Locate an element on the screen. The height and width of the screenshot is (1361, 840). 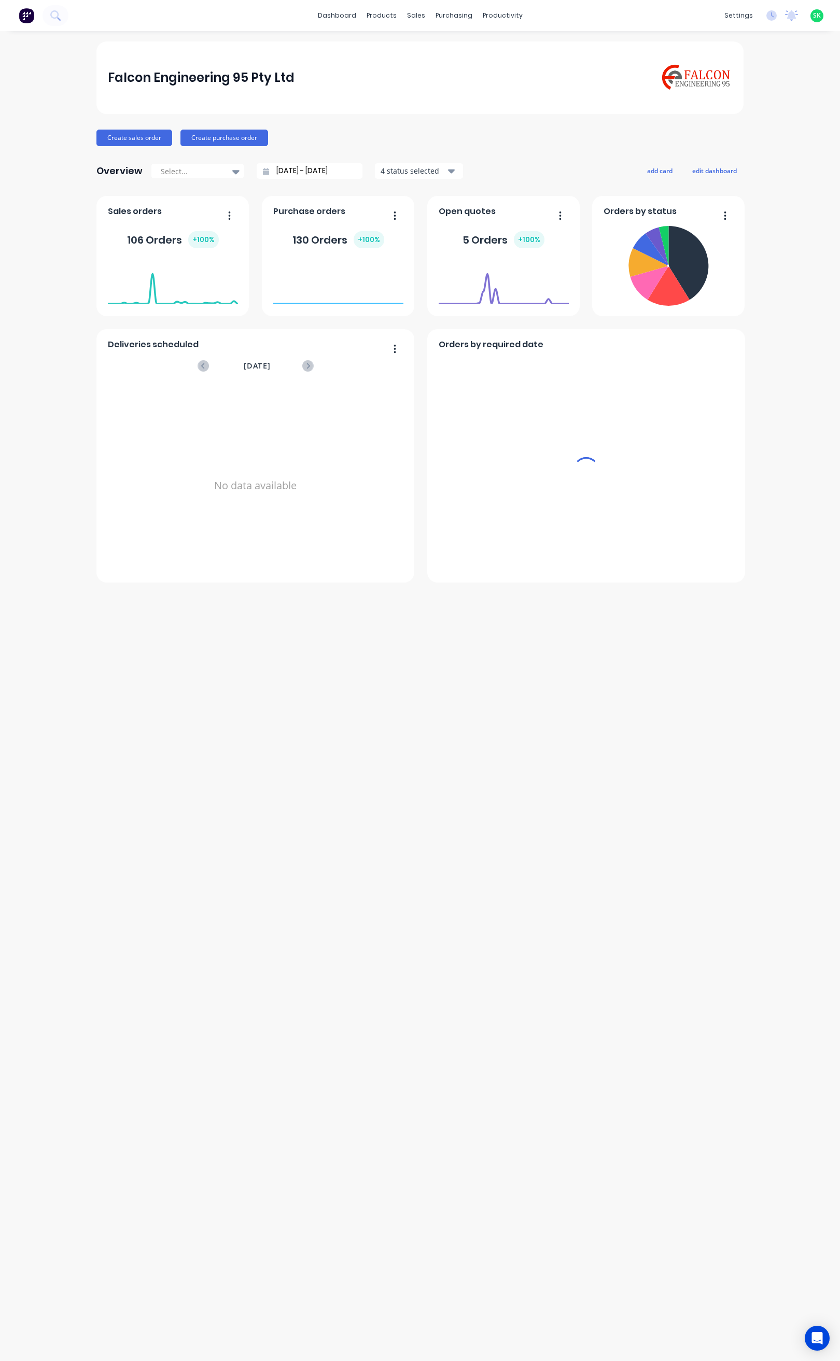
button: edit dashboard is located at coordinates (714, 171).